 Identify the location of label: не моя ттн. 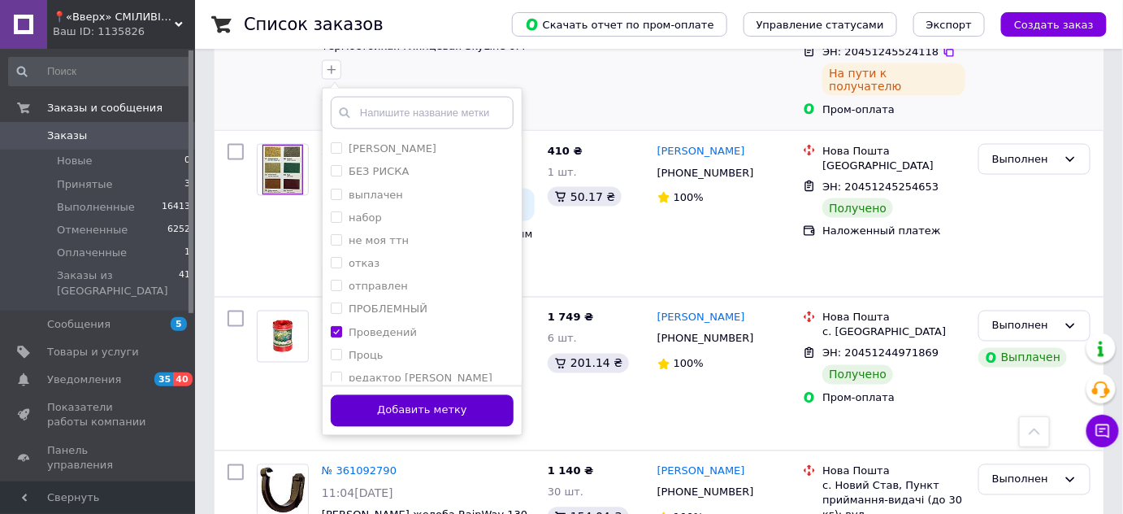
(379, 240).